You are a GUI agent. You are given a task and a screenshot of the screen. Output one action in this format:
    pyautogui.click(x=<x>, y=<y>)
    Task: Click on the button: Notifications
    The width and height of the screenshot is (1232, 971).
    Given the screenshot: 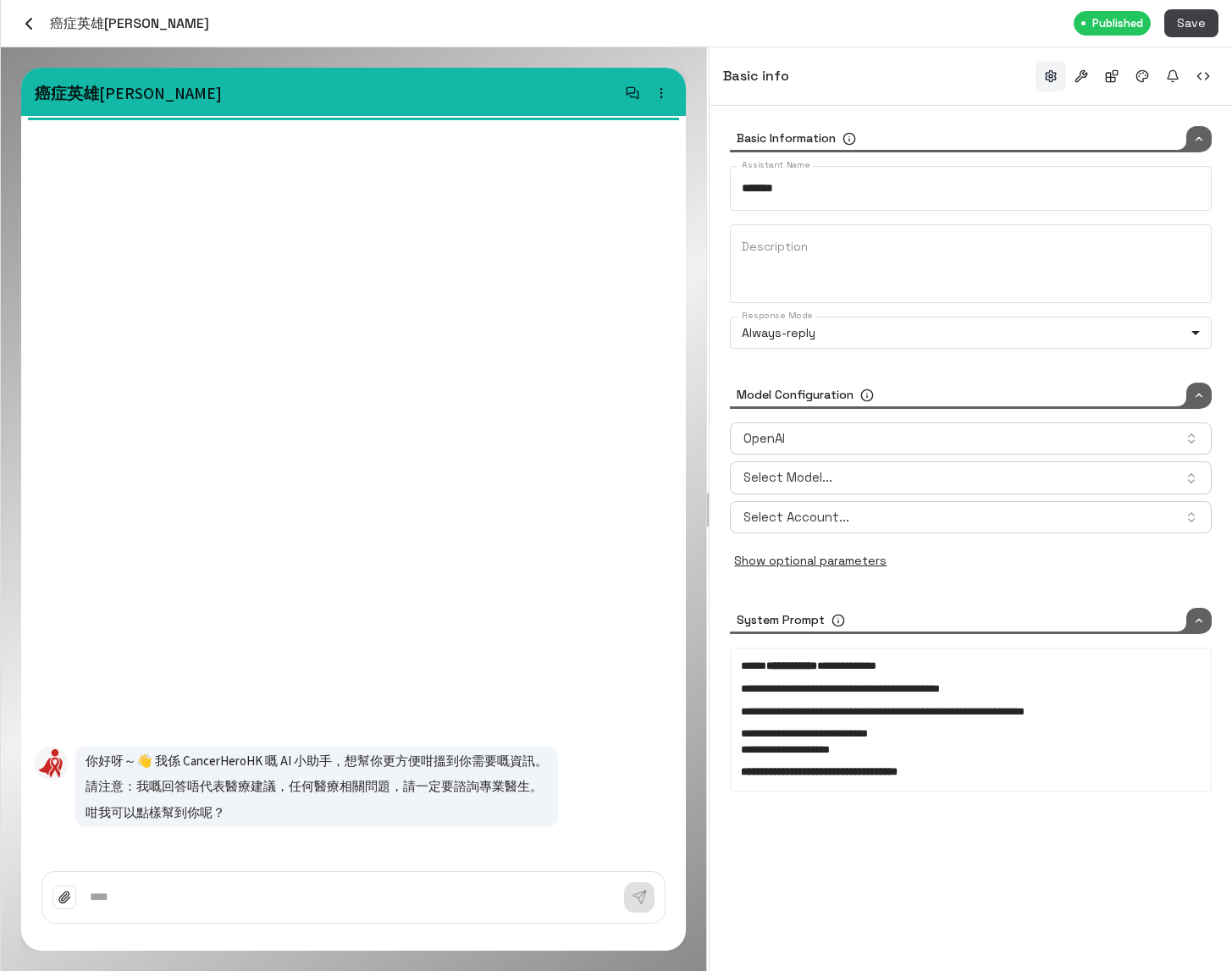 What is the action you would take?
    pyautogui.click(x=1173, y=76)
    